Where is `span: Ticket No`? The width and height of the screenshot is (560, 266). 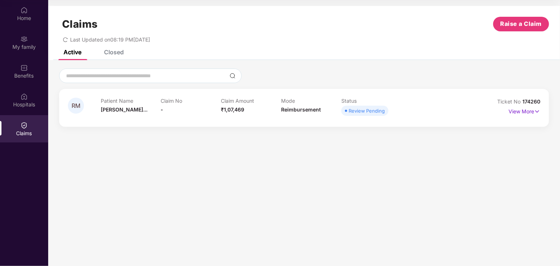
span: Ticket No is located at coordinates (510, 101).